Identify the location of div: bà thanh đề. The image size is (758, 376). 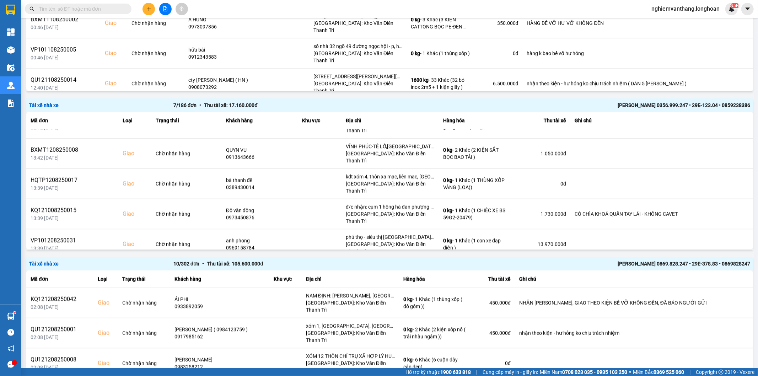
(260, 180).